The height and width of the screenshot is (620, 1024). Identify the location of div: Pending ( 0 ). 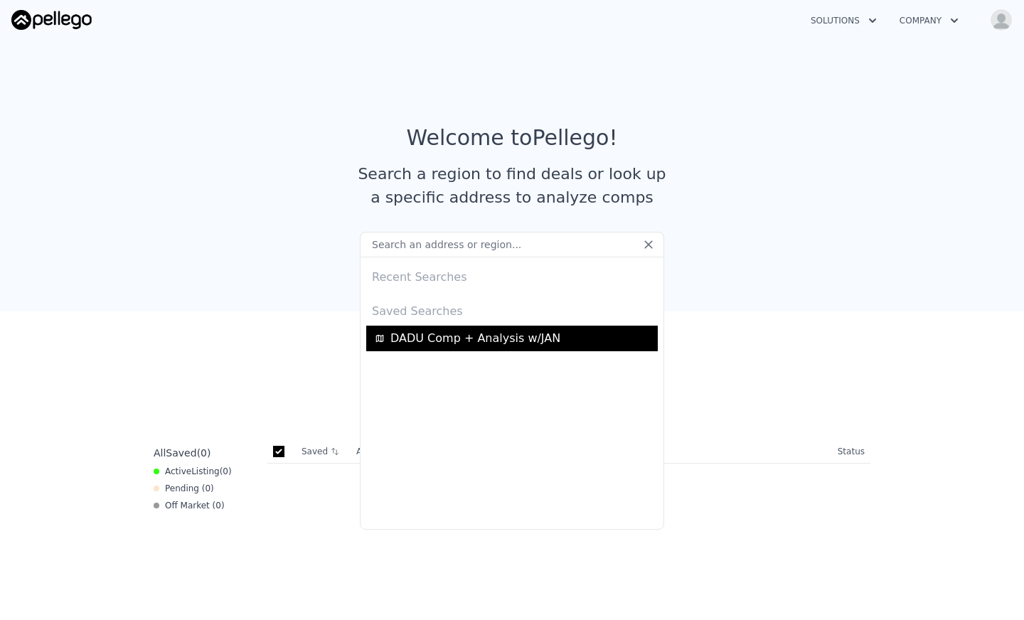
(183, 489).